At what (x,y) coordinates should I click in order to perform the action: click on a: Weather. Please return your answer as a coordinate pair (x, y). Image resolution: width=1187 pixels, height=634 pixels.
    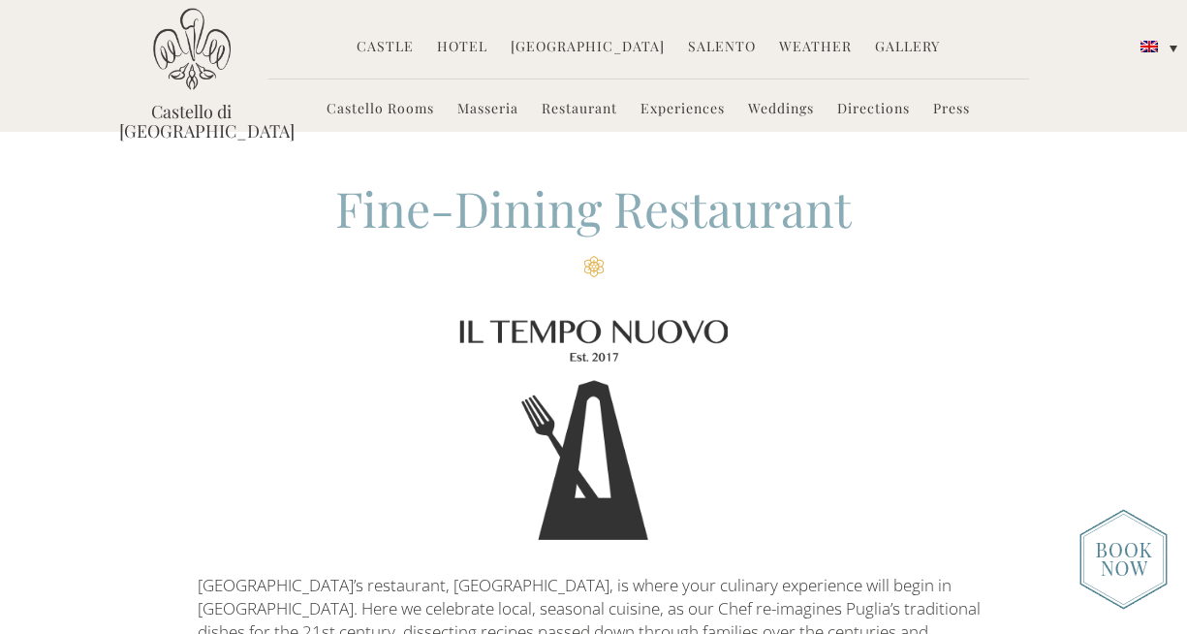
    Looking at the image, I should click on (815, 47).